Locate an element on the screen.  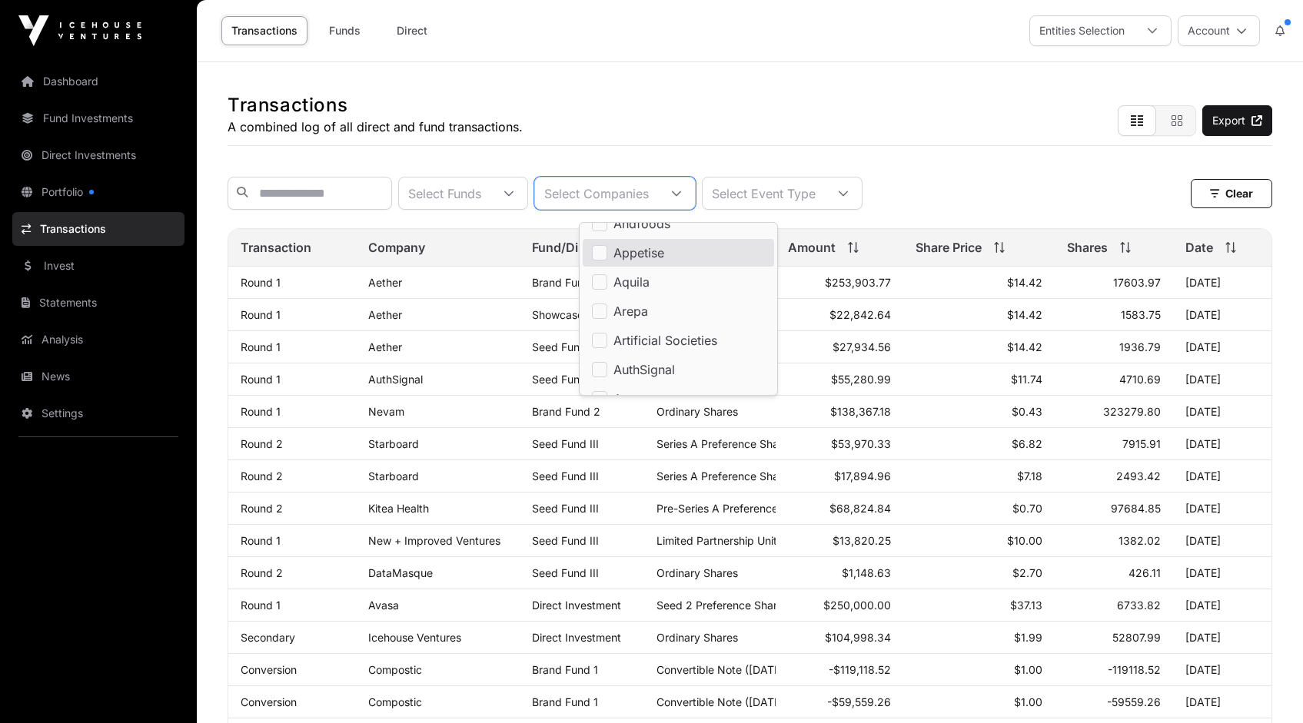
span: $0.43 is located at coordinates (1027, 411).